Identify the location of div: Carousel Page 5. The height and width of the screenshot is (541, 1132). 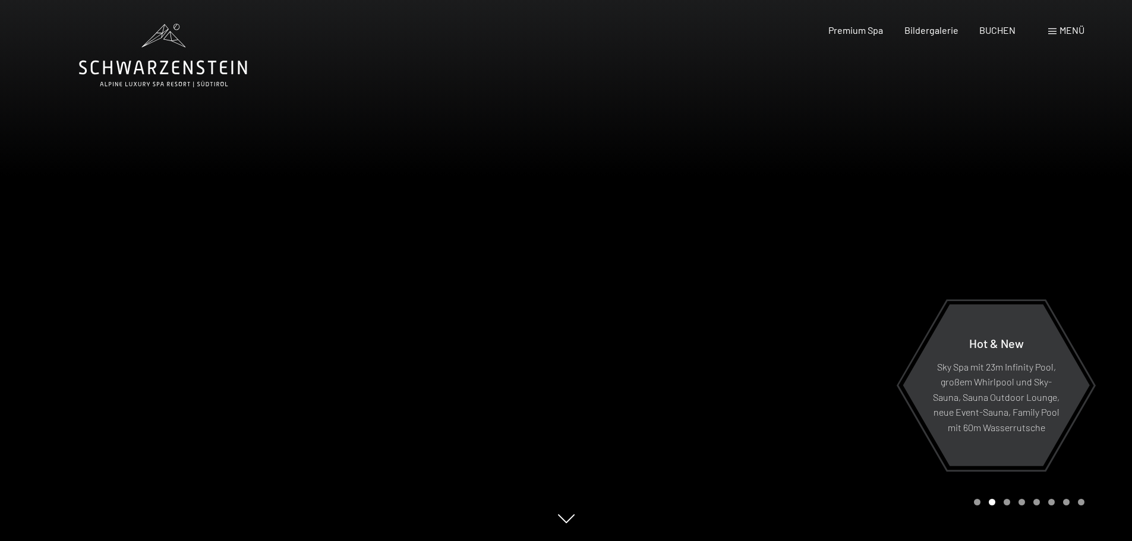
(1036, 502).